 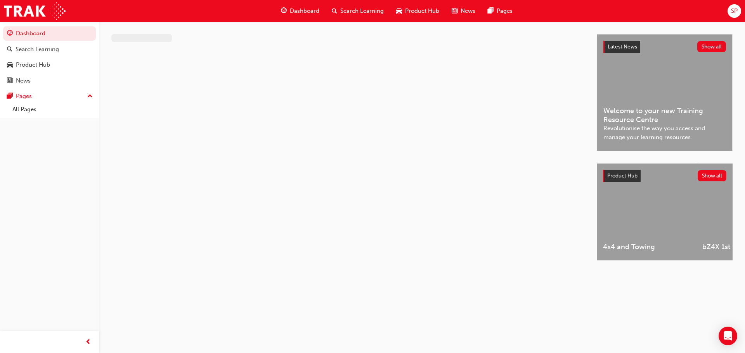 I want to click on button: DashboardSearch LearningProduct HubNews, so click(x=49, y=57).